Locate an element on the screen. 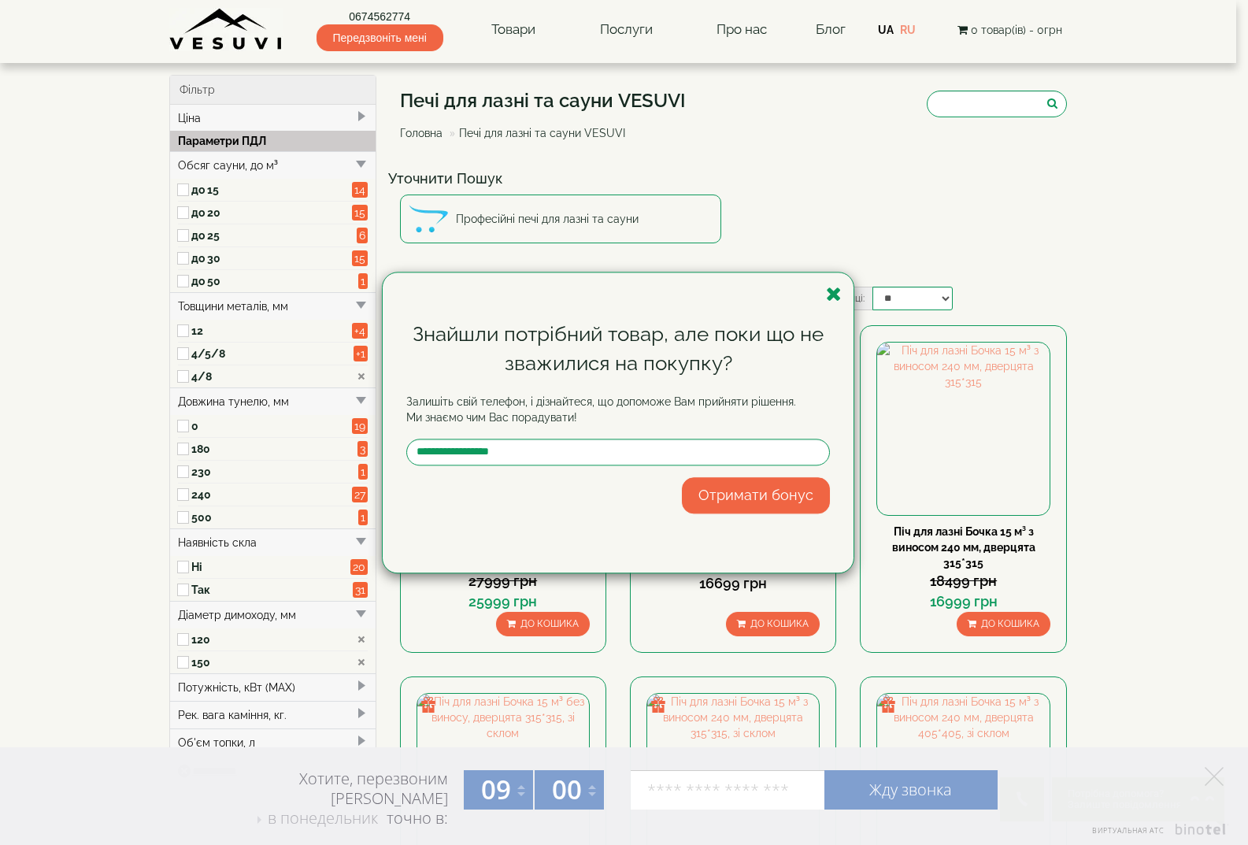 This screenshot has height=845, width=1248. a: Виртуальная АТС is located at coordinates (1155, 834).